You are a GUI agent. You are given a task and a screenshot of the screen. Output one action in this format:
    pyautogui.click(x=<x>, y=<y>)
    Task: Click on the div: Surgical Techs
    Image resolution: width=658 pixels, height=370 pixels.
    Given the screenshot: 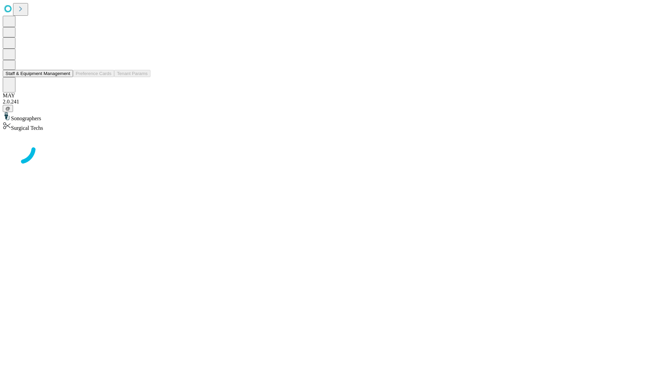 What is the action you would take?
    pyautogui.click(x=329, y=126)
    